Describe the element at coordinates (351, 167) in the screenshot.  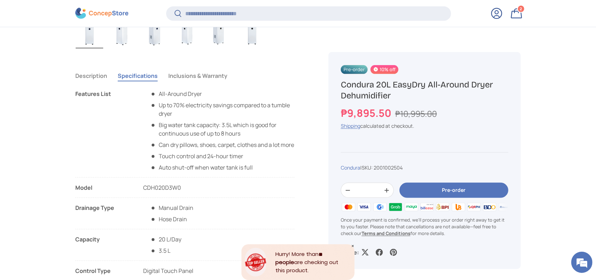
I see `a: Condura` at that location.